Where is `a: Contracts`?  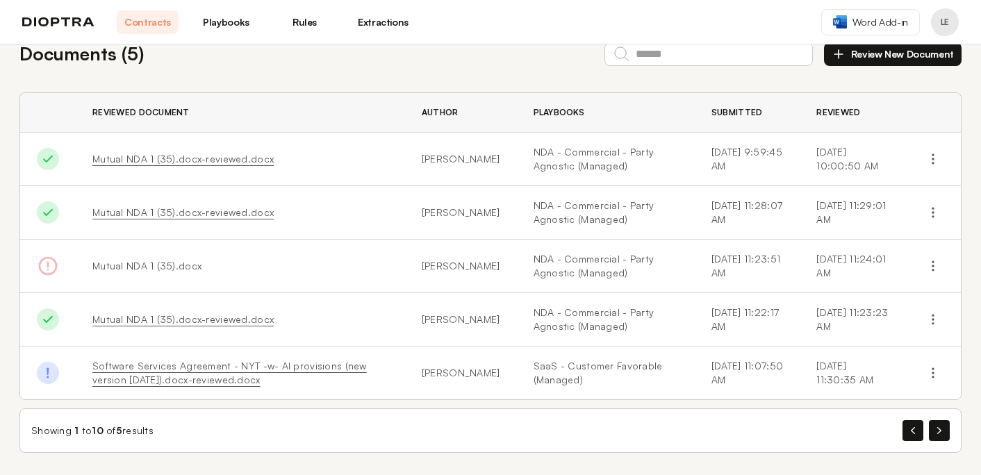 a: Contracts is located at coordinates (147, 22).